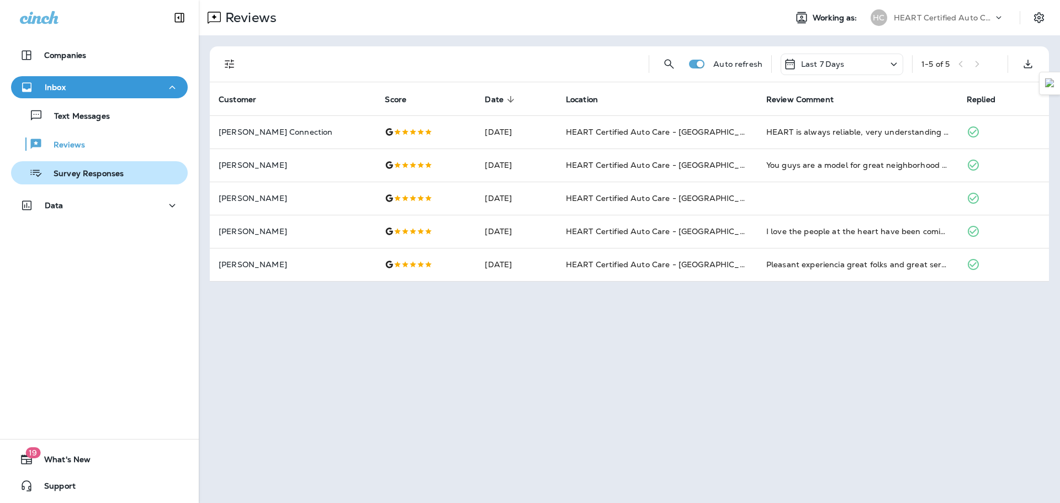 This screenshot has width=1060, height=503. What do you see at coordinates (99, 486) in the screenshot?
I see `button: Support` at bounding box center [99, 486].